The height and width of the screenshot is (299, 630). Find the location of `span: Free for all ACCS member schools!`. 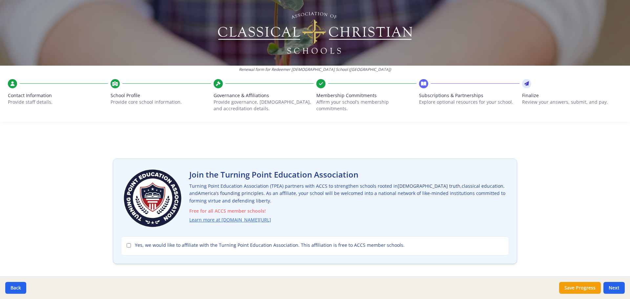

span: Free for all ACCS member schools! is located at coordinates (349, 211).